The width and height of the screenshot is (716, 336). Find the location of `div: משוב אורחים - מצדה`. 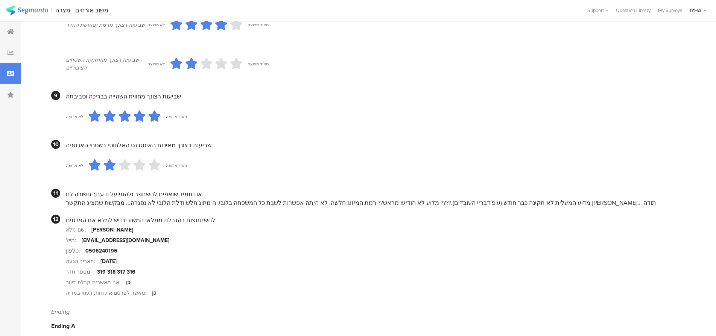

div: משוב אורחים - מצדה is located at coordinates (82, 10).